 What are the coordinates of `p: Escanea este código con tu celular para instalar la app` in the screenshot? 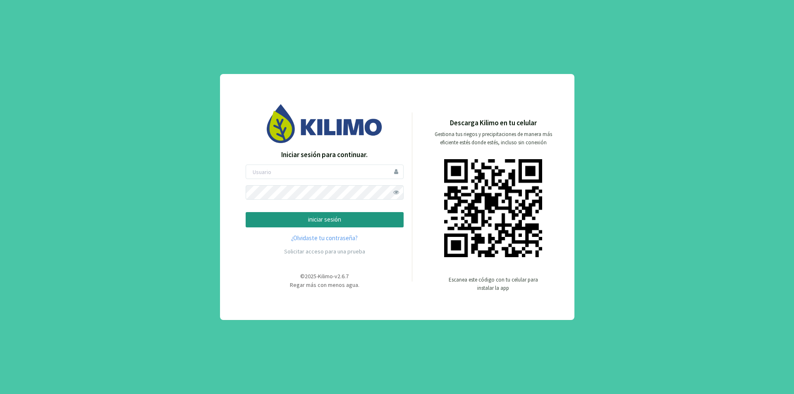 It's located at (493, 284).